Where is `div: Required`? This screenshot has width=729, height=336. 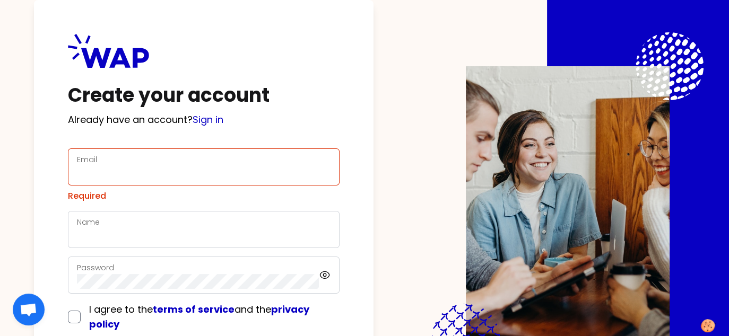
div: Required is located at coordinates (204, 196).